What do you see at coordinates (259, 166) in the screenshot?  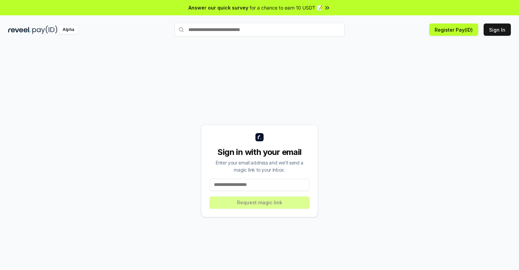 I see `div: Enter your email address and we’ll send a magic link to your inbox.` at bounding box center [259, 166].